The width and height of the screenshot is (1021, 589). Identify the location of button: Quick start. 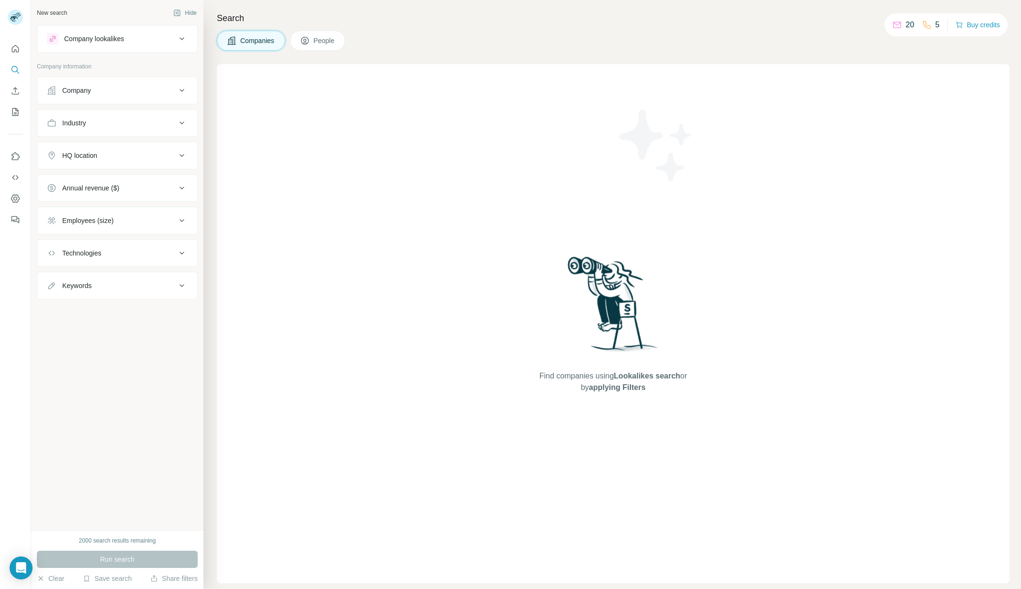
(15, 49).